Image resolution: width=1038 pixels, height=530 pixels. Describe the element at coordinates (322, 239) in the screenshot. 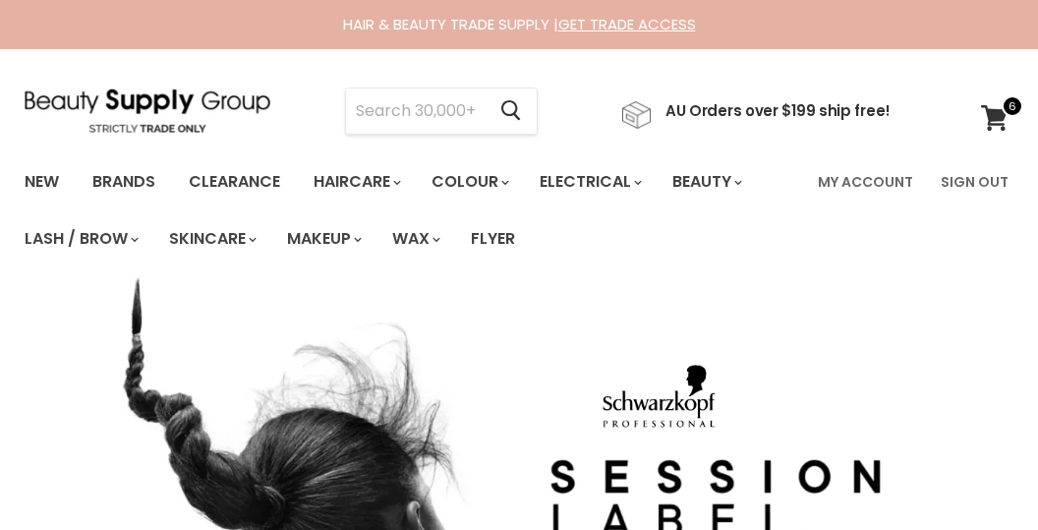

I see `a: Makeup` at that location.